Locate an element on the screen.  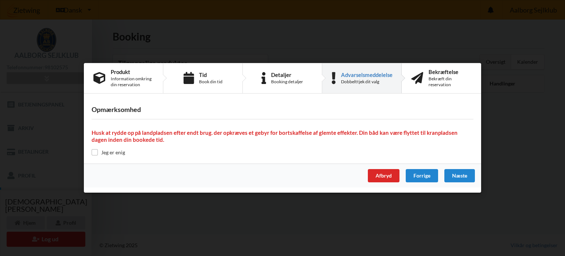
div: Dobbelttjek dit valg is located at coordinates (367, 82).